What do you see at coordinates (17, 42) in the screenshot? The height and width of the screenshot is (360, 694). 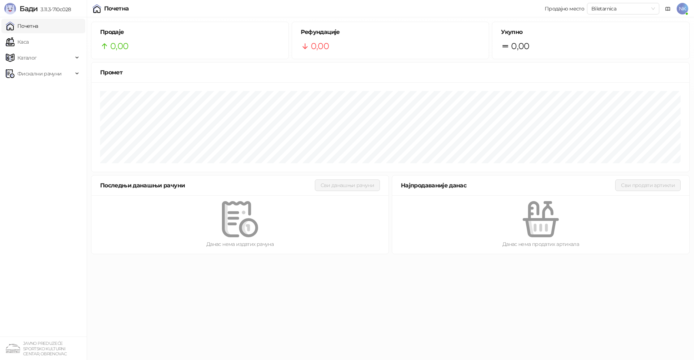 I see `a: Каса` at bounding box center [17, 42].